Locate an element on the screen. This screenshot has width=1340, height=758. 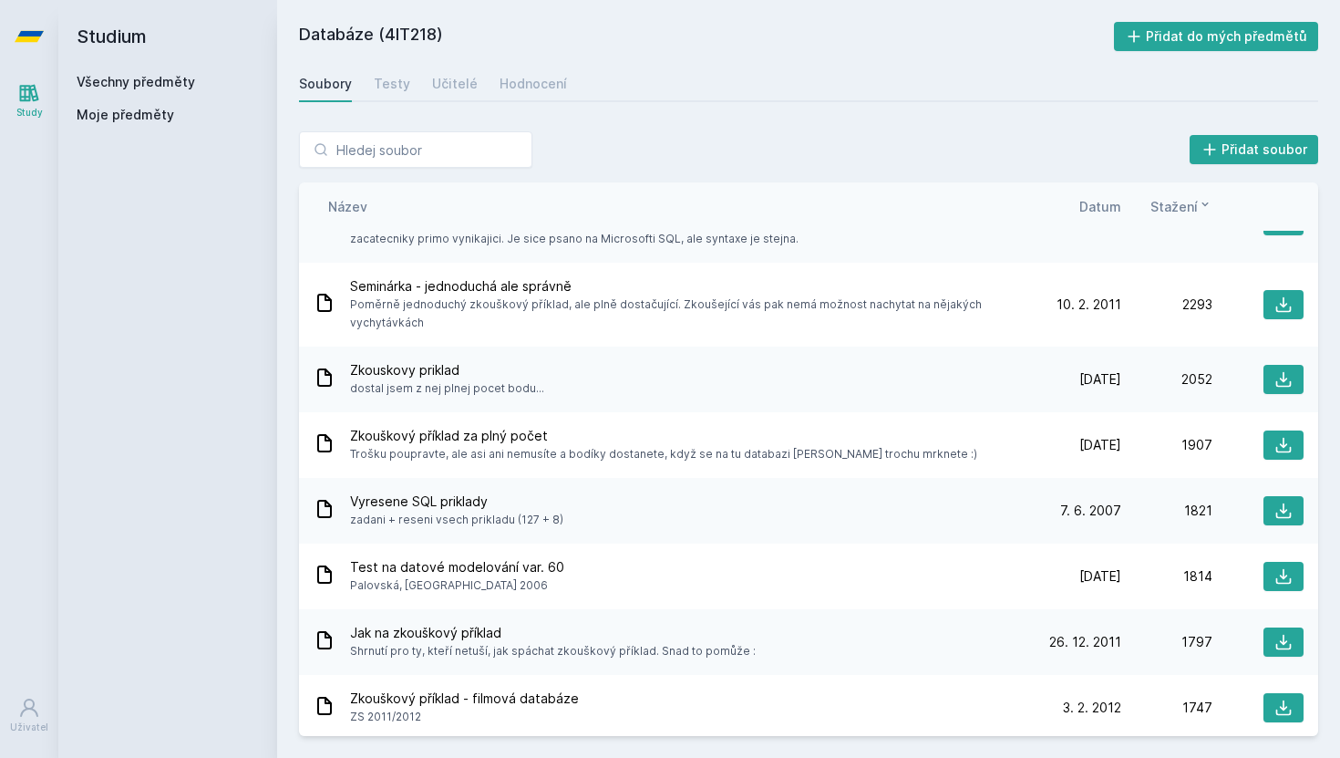
span: Stažení is located at coordinates (1174, 206).